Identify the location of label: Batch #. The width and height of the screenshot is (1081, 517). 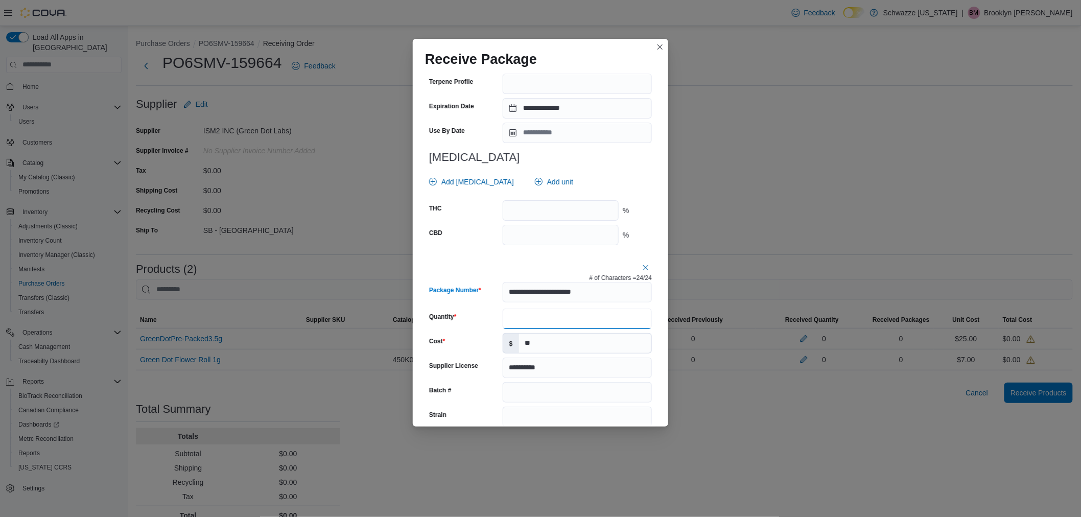
(440, 390).